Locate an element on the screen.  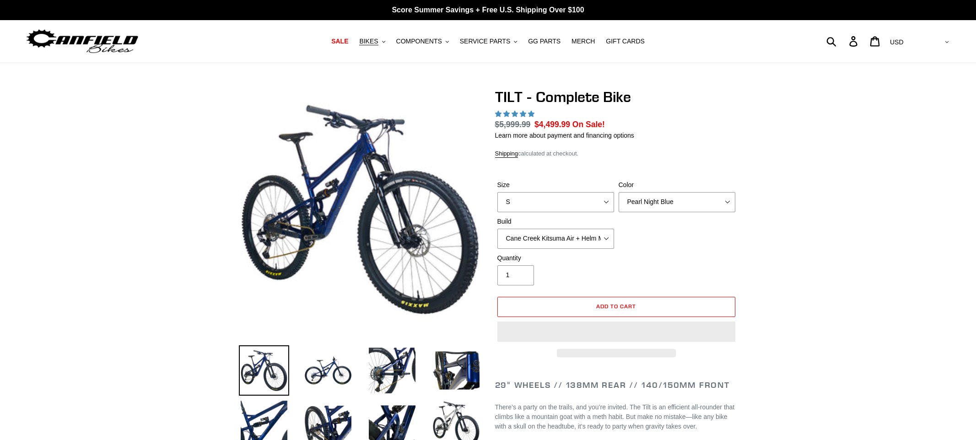
span: SALE is located at coordinates (339, 41).